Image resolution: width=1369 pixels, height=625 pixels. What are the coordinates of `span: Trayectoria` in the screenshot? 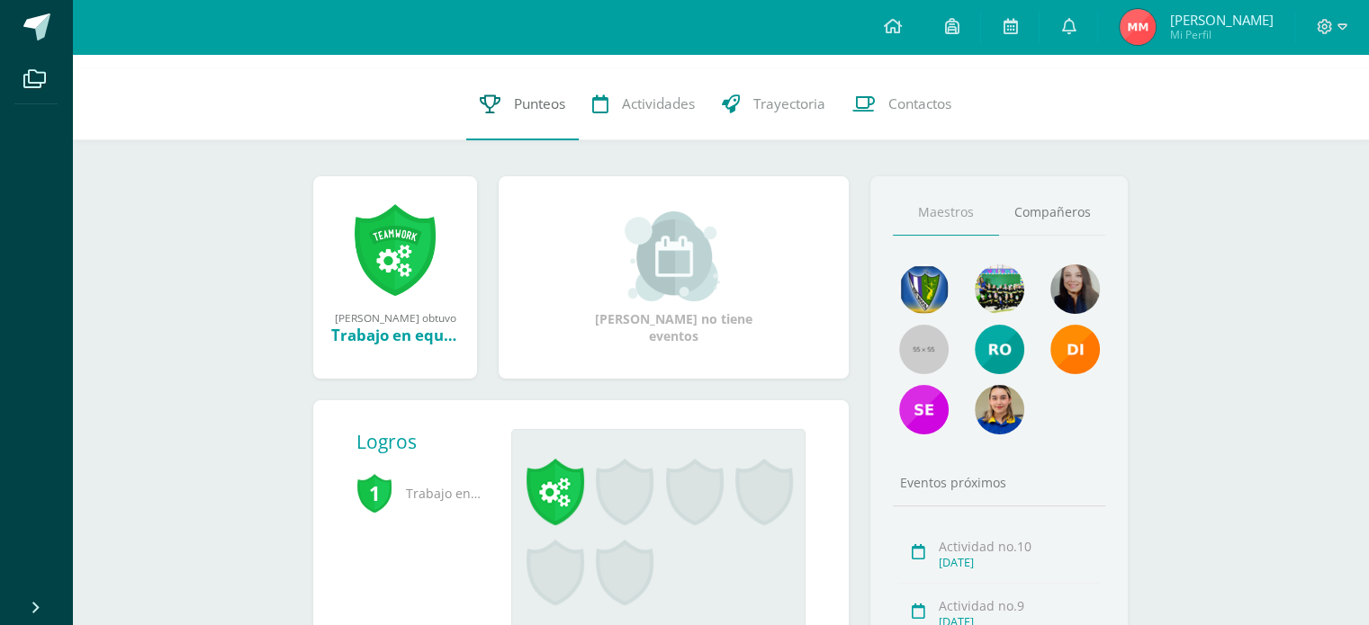 It's located at (789, 103).